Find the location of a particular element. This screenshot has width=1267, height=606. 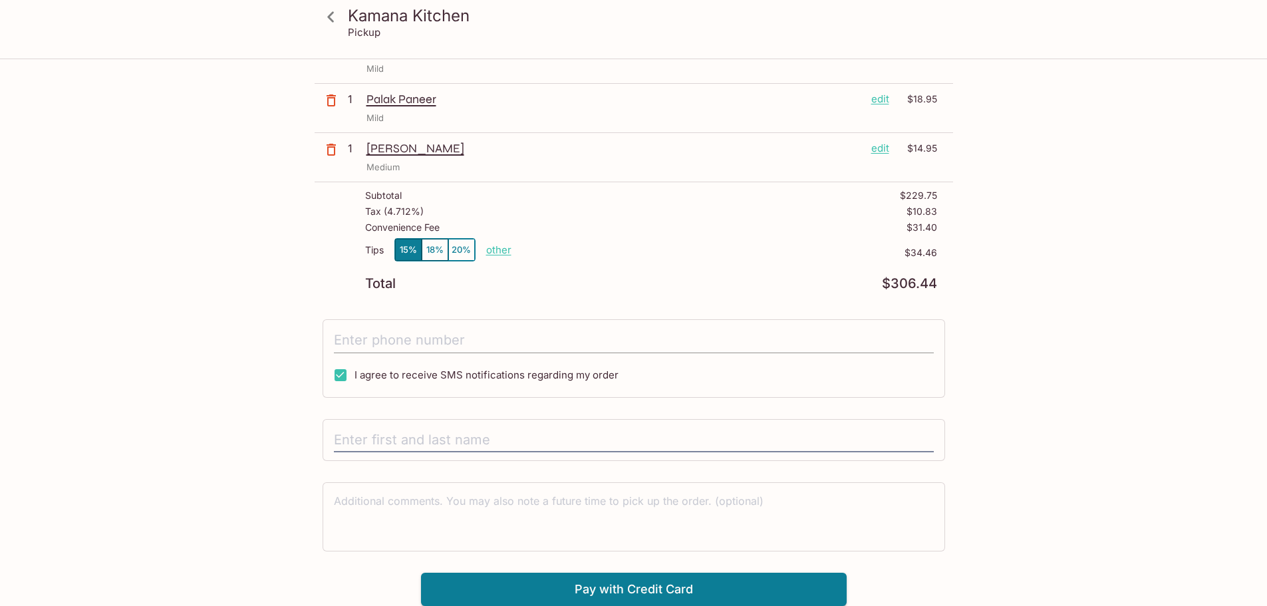

p: $229.75 is located at coordinates (918, 195).